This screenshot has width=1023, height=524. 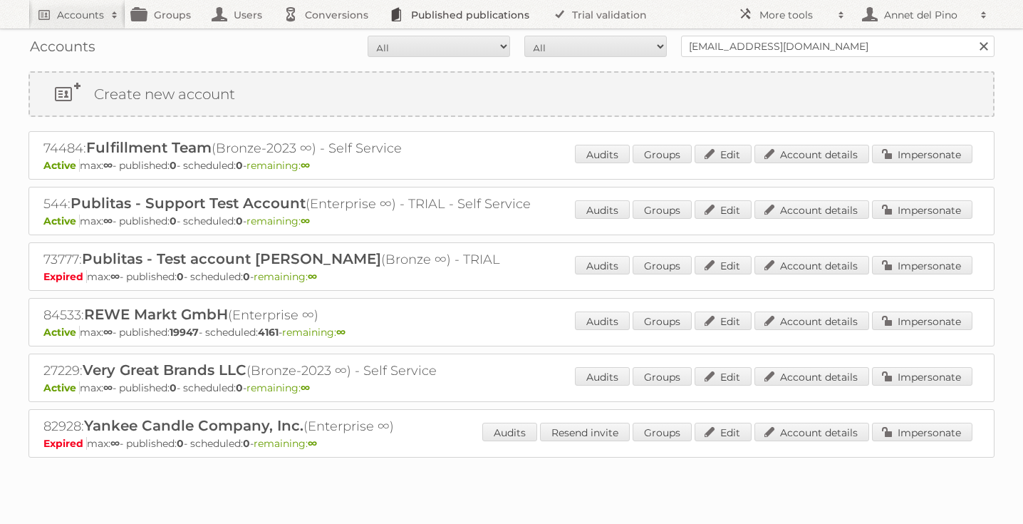 What do you see at coordinates (184, 332) in the screenshot?
I see `strong: 19947` at bounding box center [184, 332].